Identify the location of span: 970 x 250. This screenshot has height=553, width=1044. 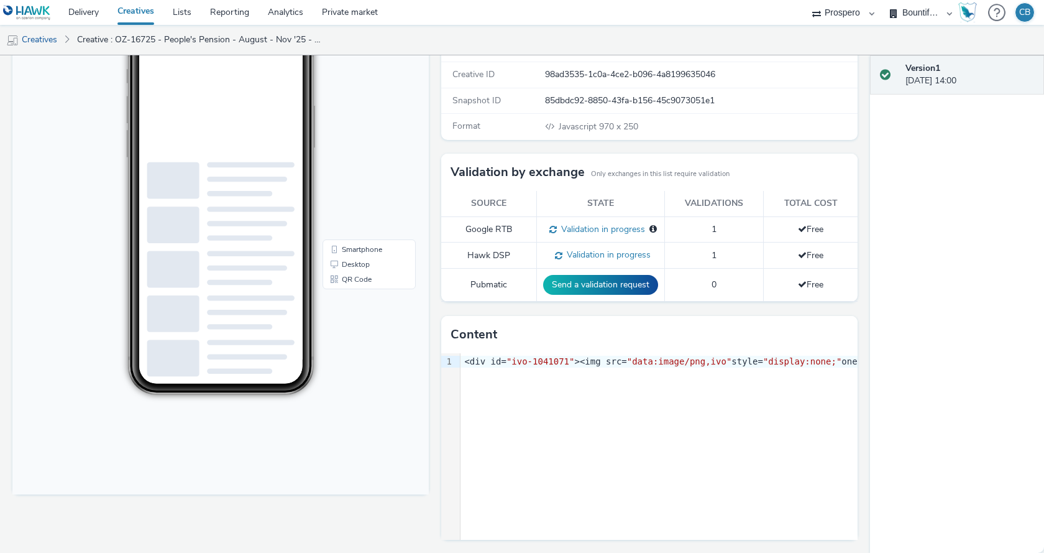
(598, 126).